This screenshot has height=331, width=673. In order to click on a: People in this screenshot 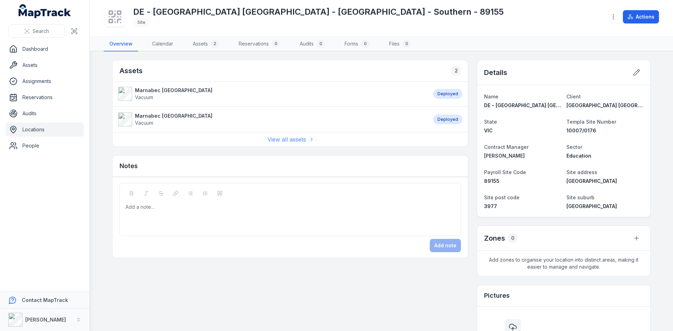, I will do `click(45, 146)`.